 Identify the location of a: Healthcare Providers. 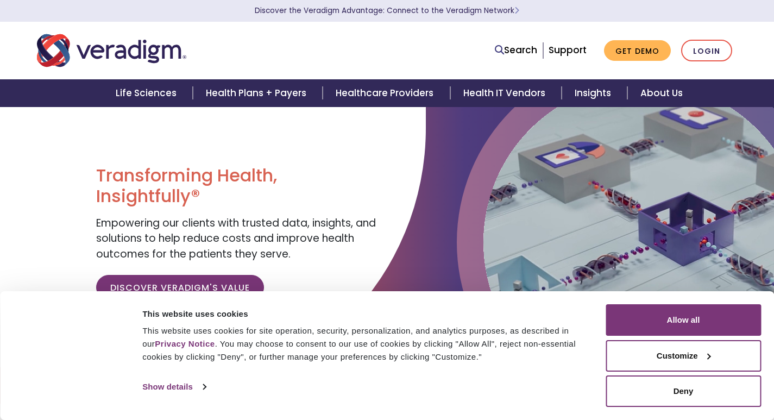
(386, 93).